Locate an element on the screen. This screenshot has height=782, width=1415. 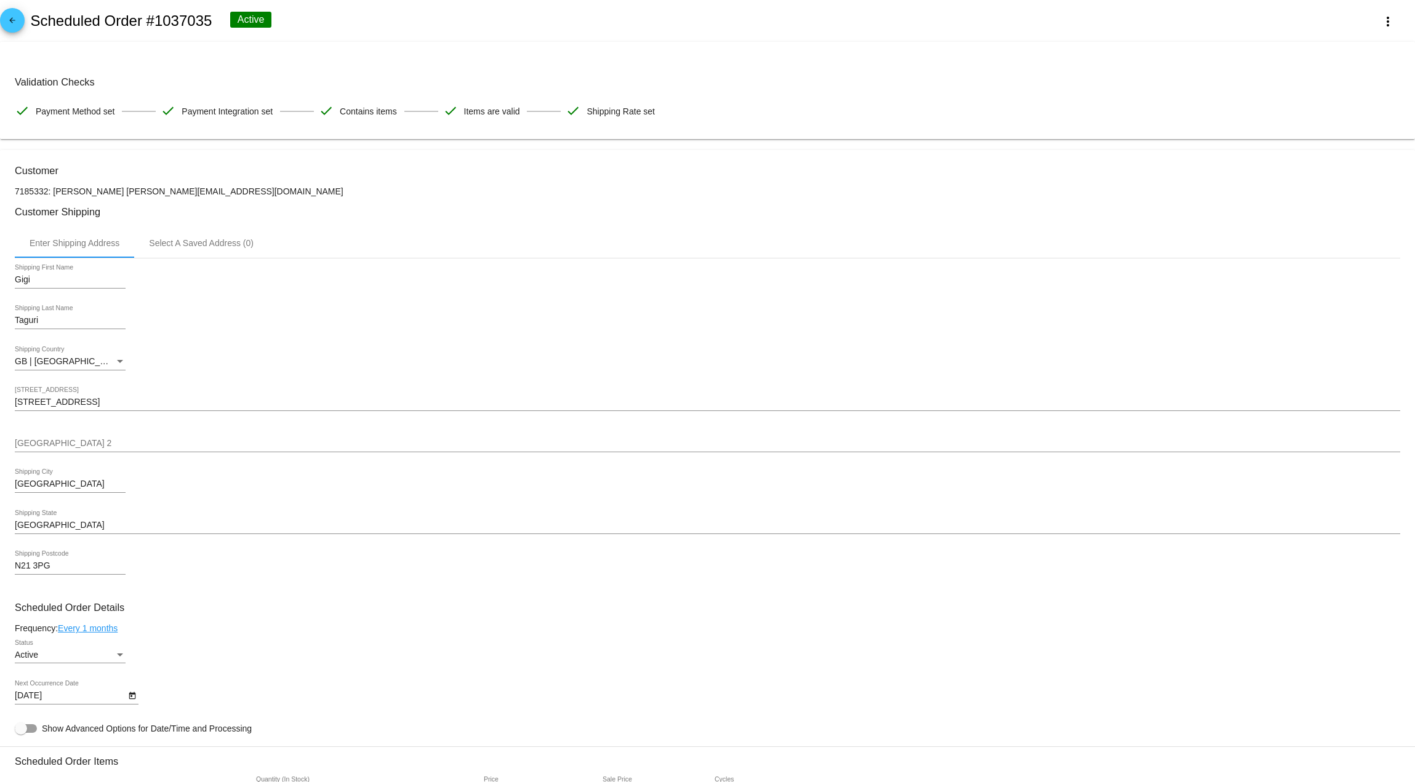
input: Shipping First Name is located at coordinates (70, 280).